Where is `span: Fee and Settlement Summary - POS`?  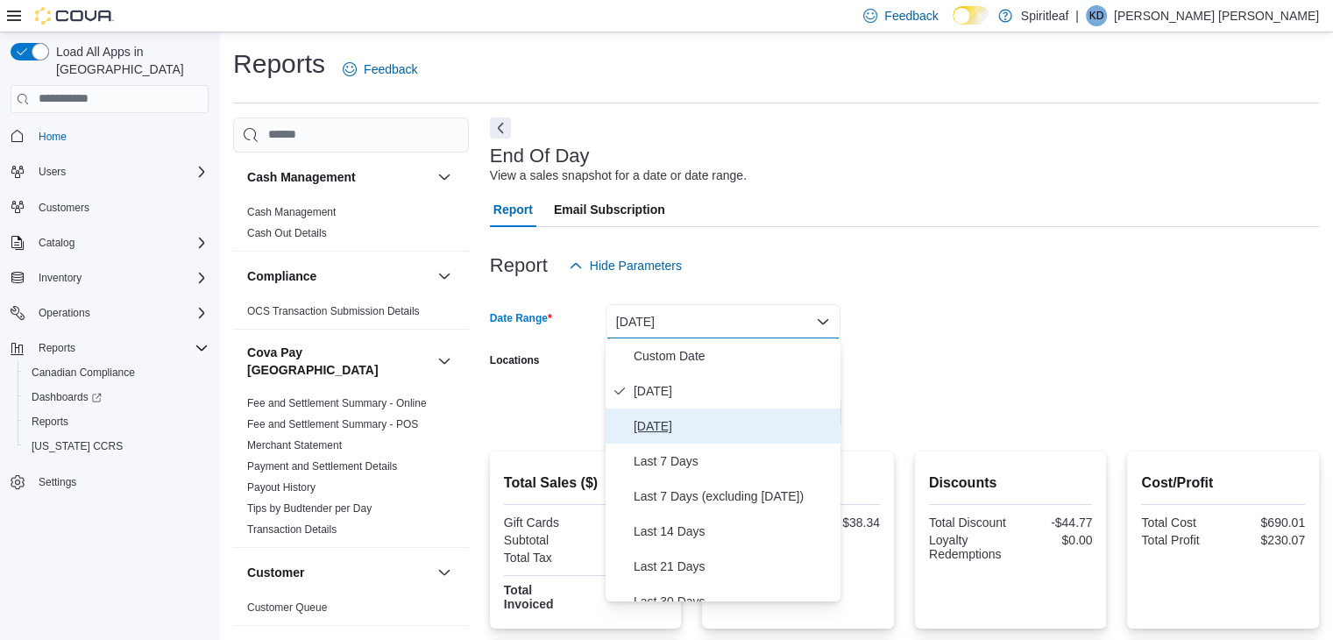
span: Fee and Settlement Summary - POS is located at coordinates (332, 424).